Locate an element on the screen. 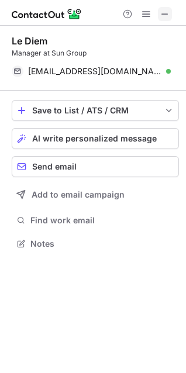 This screenshot has height=373, width=186. button: Send email is located at coordinates (95, 167).